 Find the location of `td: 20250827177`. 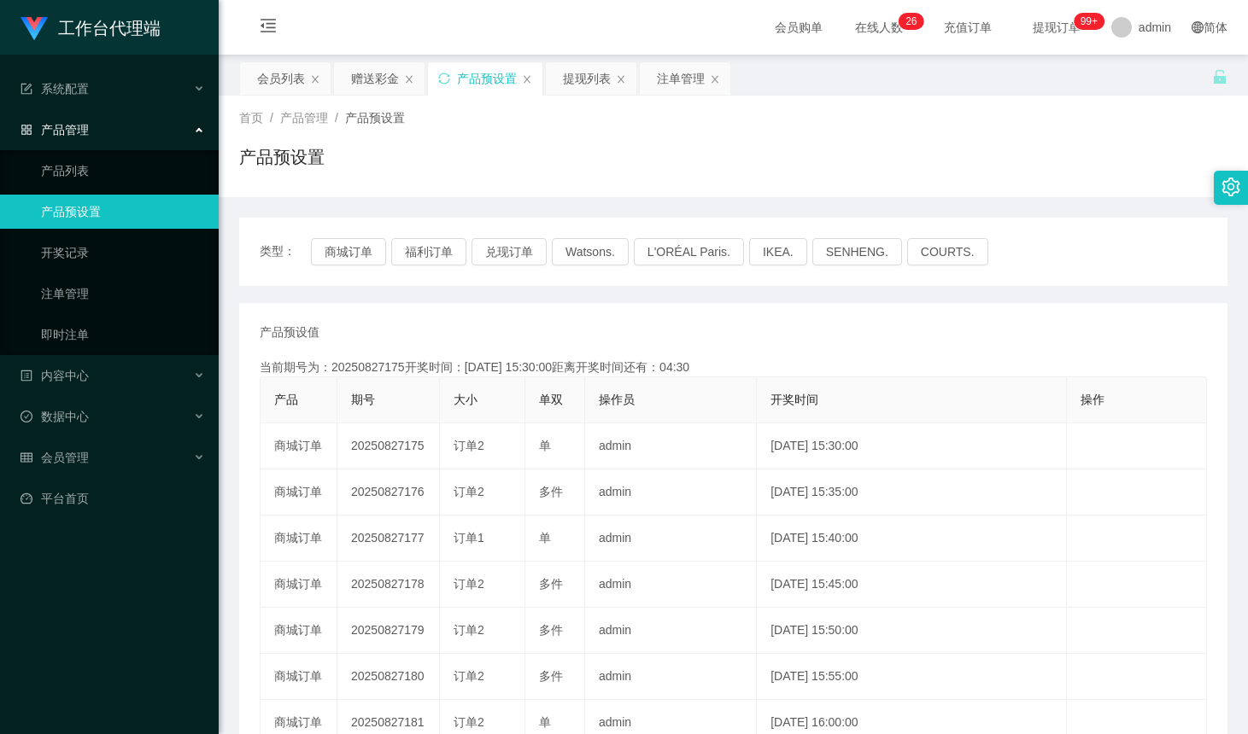

td: 20250827177 is located at coordinates (389, 539).